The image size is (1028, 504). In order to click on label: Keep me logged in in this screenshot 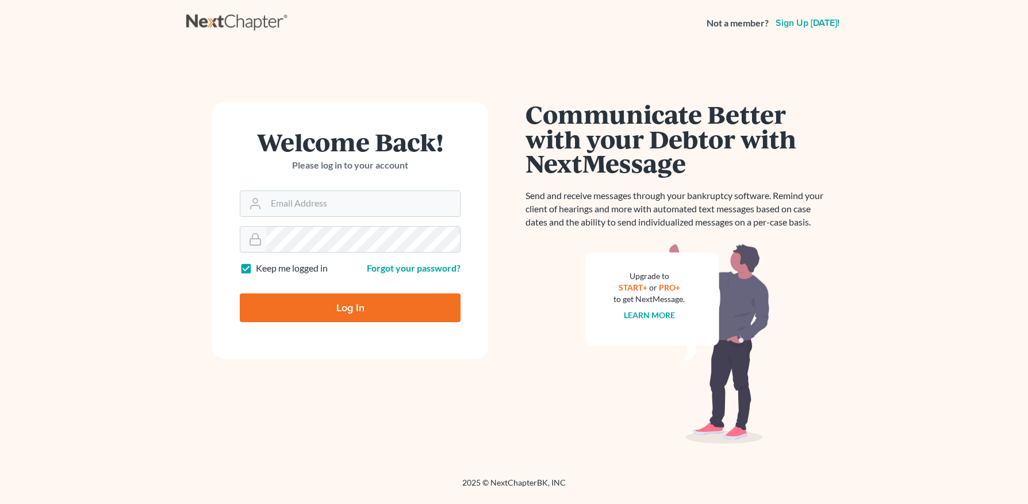, I will do `click(291, 268)`.